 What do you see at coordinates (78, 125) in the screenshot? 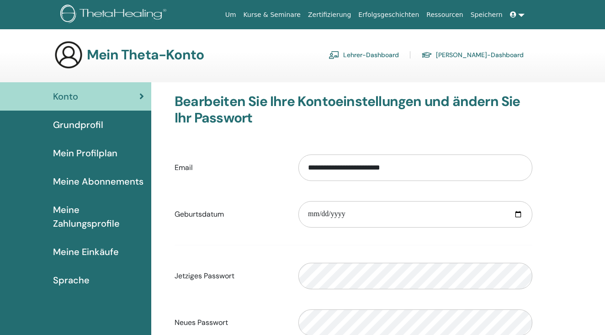
I see `span: Grundprofil` at bounding box center [78, 125].